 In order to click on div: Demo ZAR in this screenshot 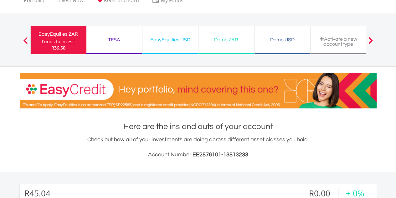, I will do `click(226, 40)`.